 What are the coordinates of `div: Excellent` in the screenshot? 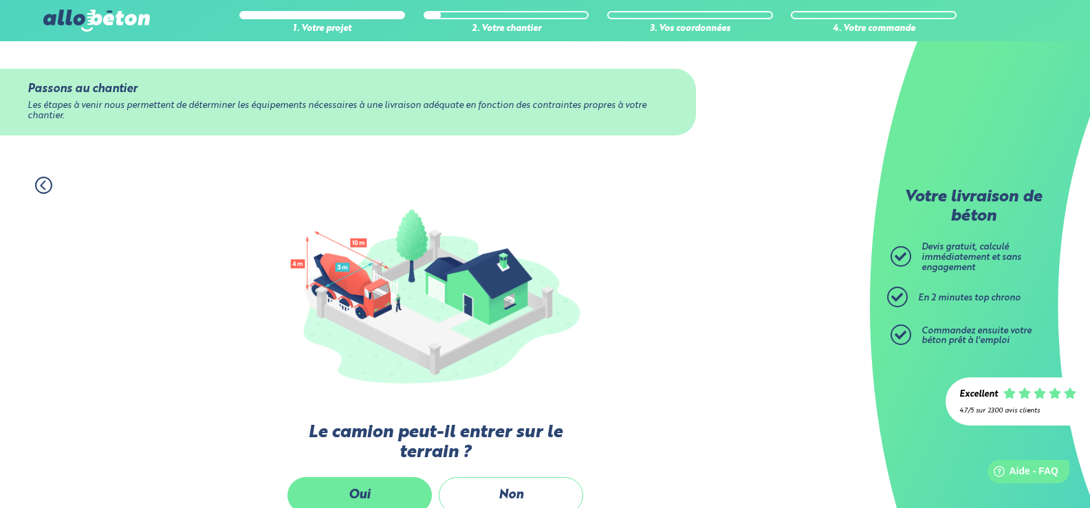 It's located at (979, 395).